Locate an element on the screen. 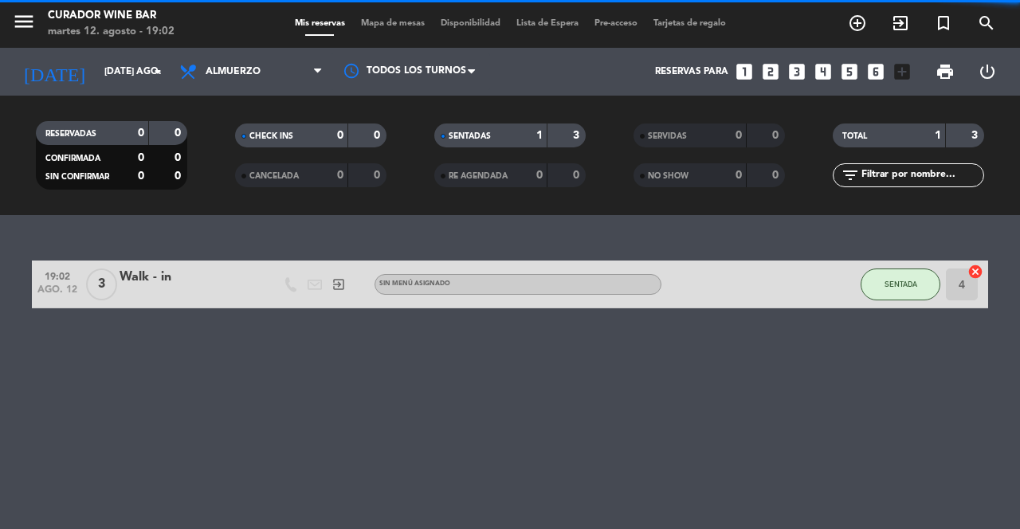  i: power_settings_new is located at coordinates (987, 72).